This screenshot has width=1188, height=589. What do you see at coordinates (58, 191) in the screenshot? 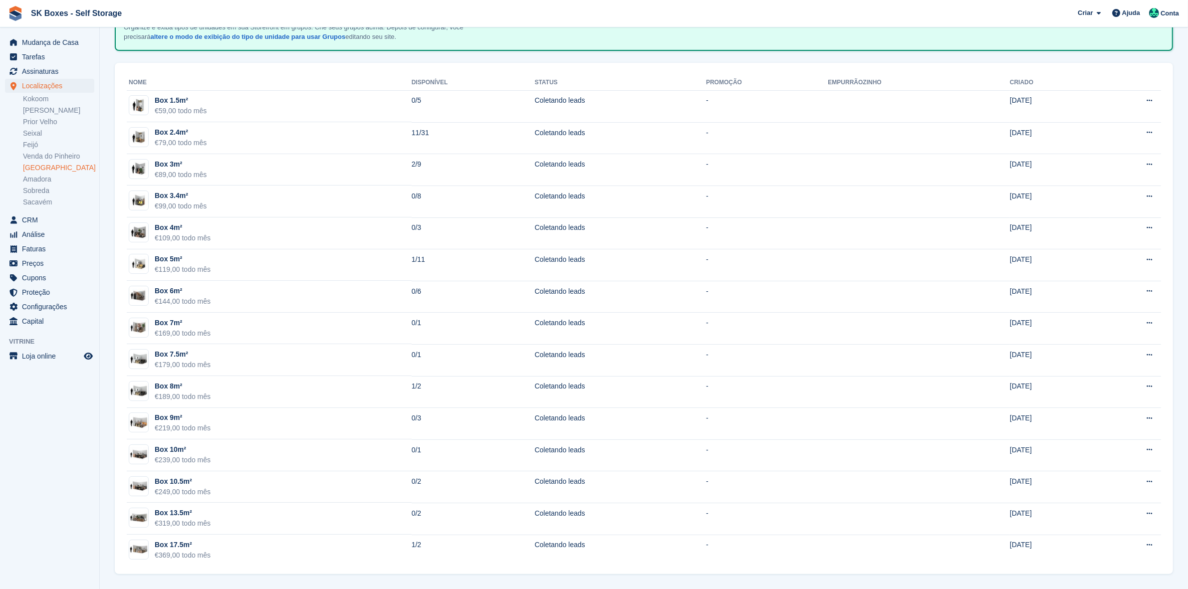
I see `a: Sobreda` at bounding box center [58, 191].